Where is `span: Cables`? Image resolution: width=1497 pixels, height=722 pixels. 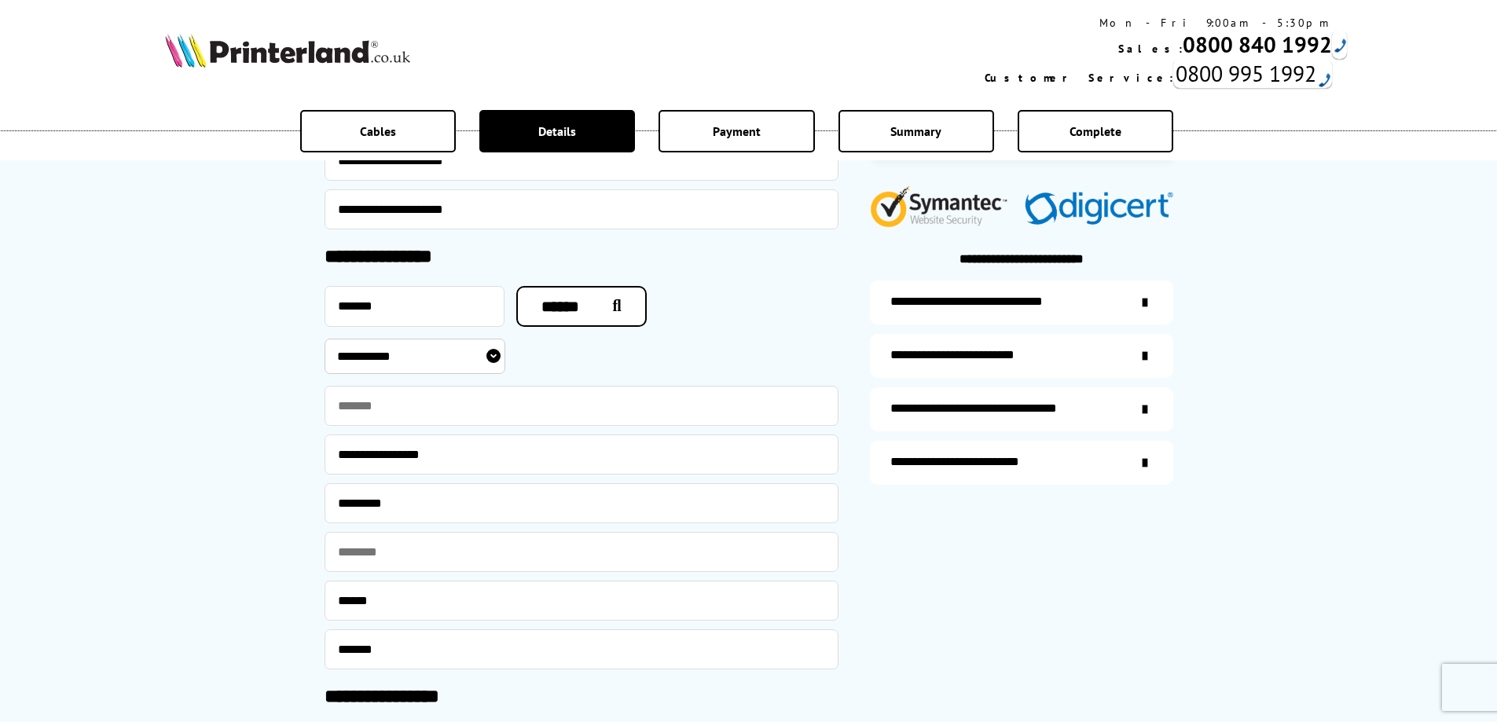 span: Cables is located at coordinates (378, 131).